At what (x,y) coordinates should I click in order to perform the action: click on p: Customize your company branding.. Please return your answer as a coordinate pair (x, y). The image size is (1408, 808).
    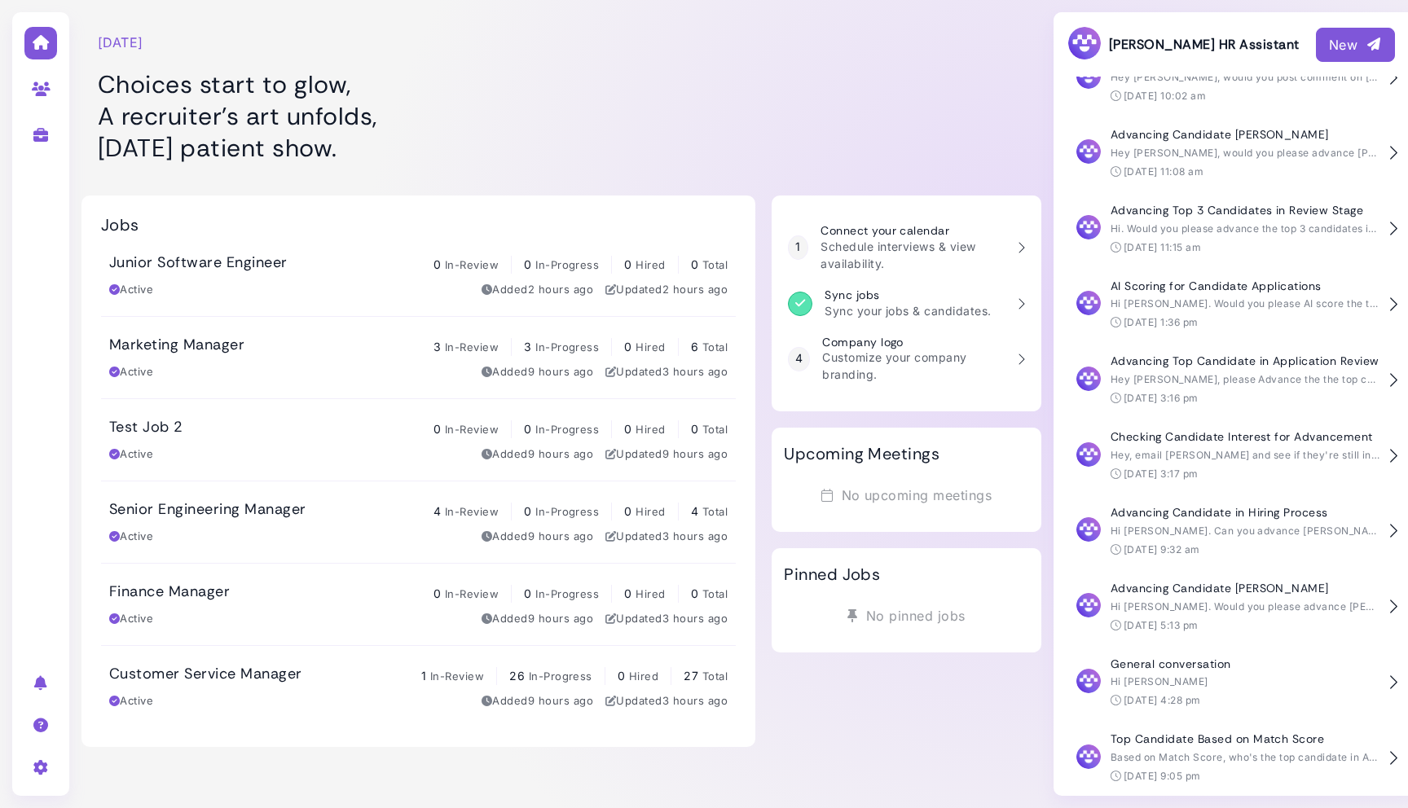
    Looking at the image, I should click on (913, 366).